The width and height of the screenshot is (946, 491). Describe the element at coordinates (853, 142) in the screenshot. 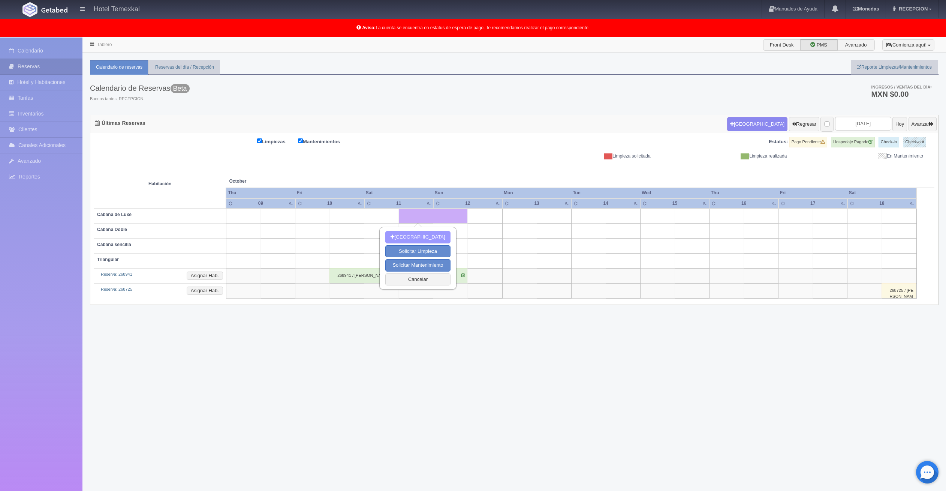

I see `label: Hospedaje Pagado` at that location.